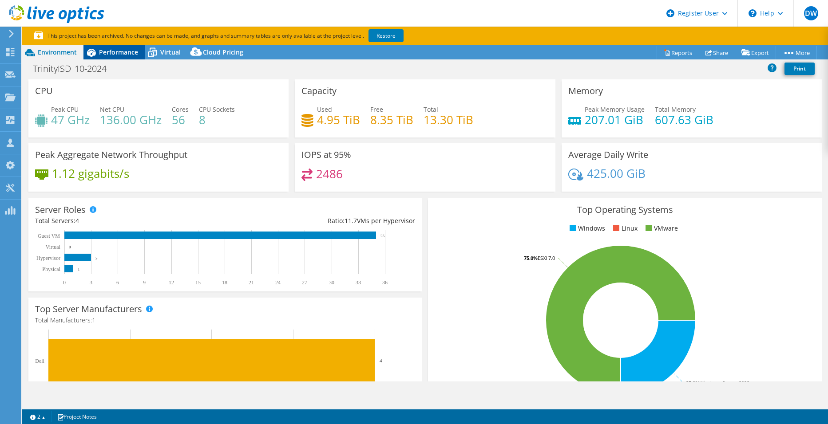 This screenshot has width=828, height=424. Describe the element at coordinates (678, 52) in the screenshot. I see `a: Reports` at that location.